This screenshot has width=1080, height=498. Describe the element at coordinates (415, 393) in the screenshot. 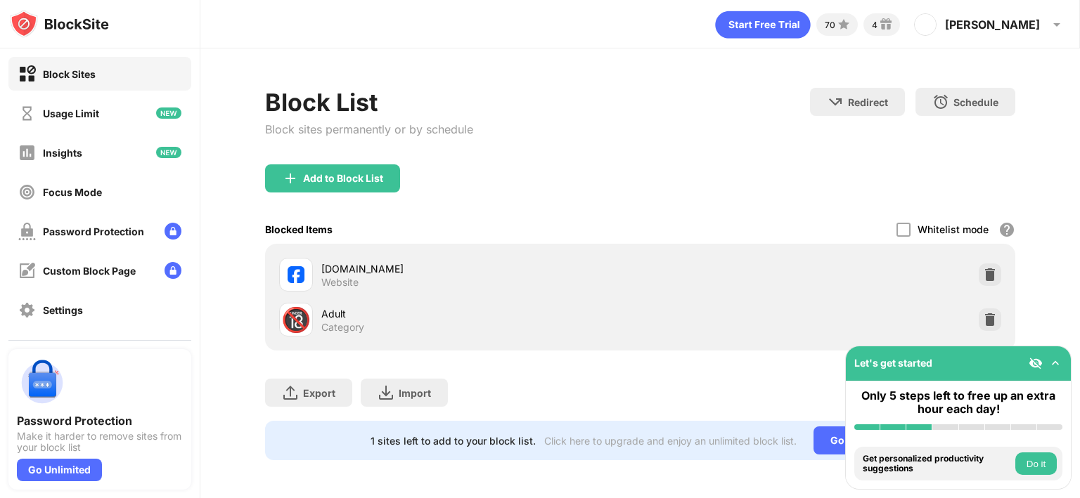

I see `div: Import` at that location.